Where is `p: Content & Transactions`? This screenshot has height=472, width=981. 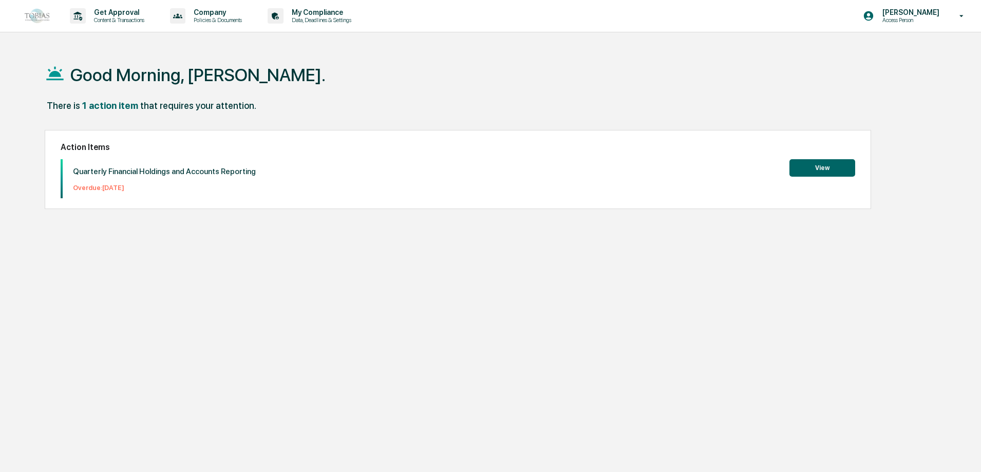 p: Content & Transactions is located at coordinates (118, 20).